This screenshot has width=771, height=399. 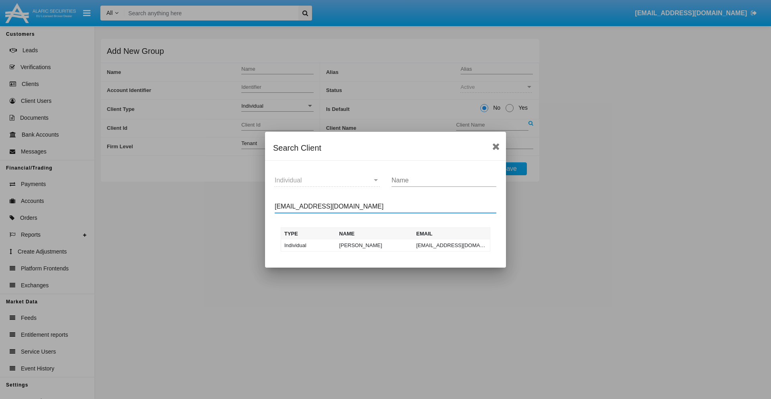 What do you see at coordinates (288, 180) in the screenshot?
I see `span: Individual` at bounding box center [288, 180].